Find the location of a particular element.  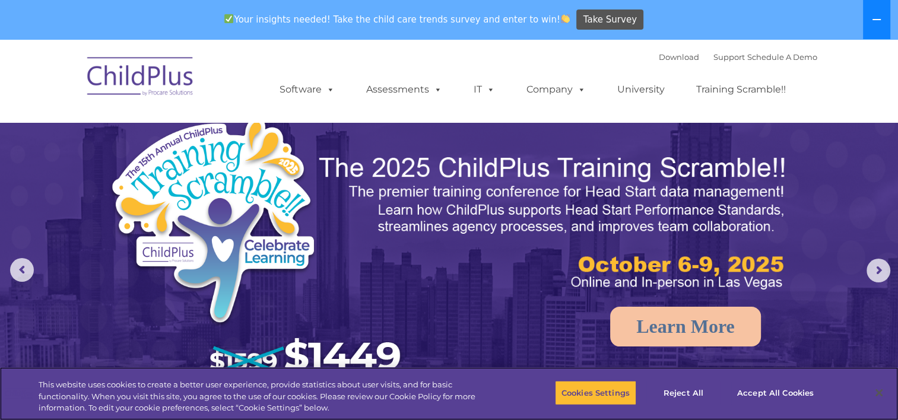

button: Accept All Cookies is located at coordinates (775, 393).